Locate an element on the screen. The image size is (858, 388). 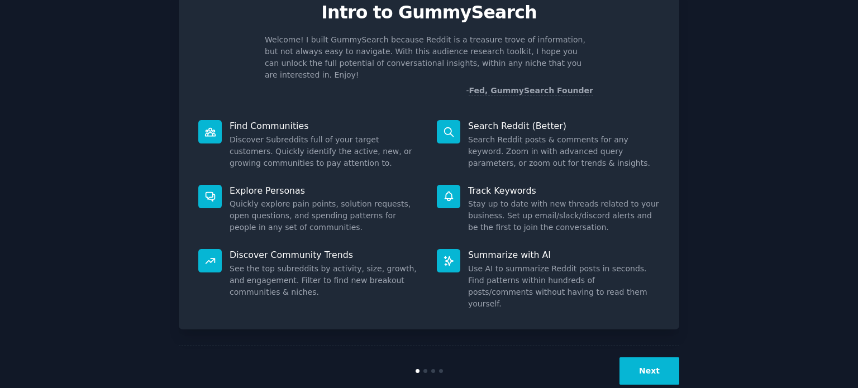
button: Next is located at coordinates (649, 371).